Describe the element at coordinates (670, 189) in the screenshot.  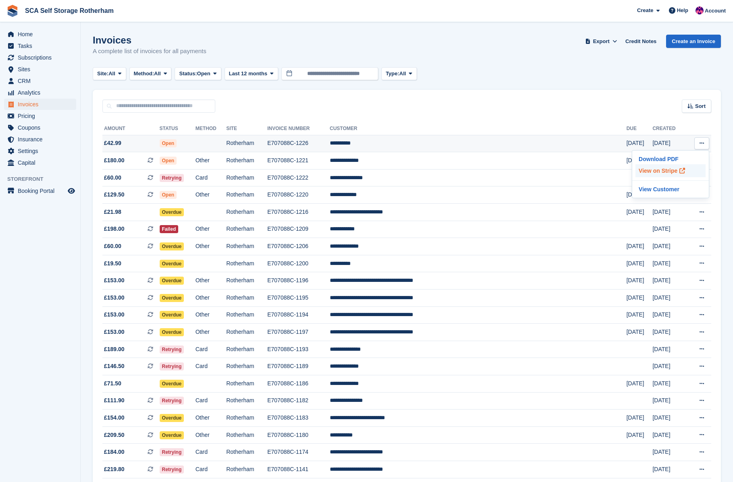
I see `a: View Customer` at that location.